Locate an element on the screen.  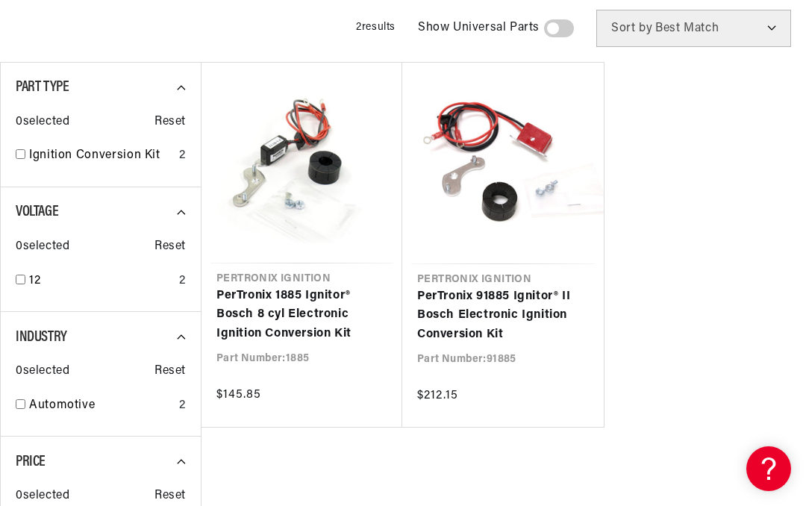
a: Automotive is located at coordinates (101, 406).